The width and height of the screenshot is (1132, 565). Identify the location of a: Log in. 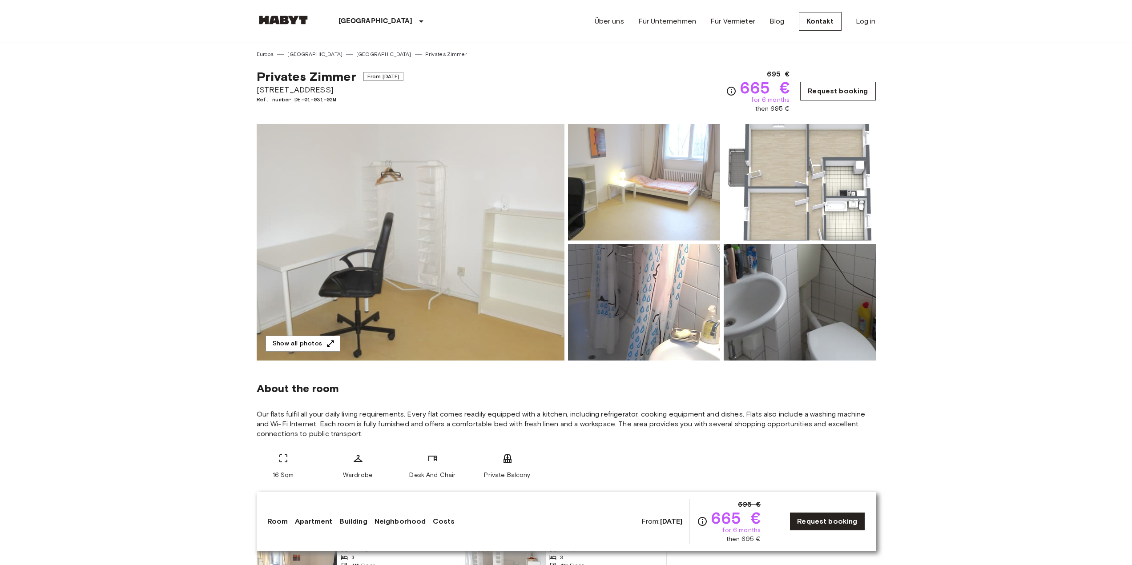
(866, 21).